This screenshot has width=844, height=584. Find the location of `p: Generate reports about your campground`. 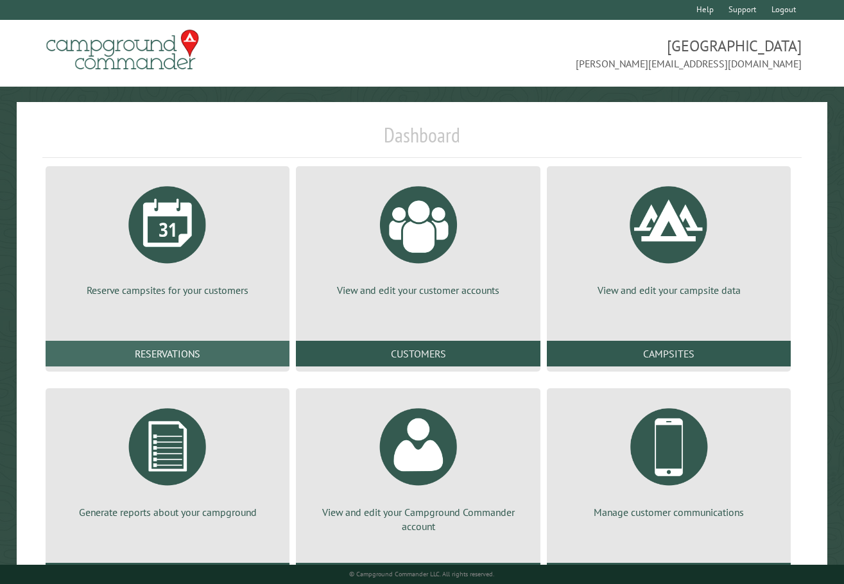

p: Generate reports about your campground is located at coordinates (167, 512).